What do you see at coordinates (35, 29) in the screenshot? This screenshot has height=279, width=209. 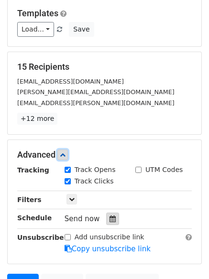 I see `a: Load...` at bounding box center [35, 29].